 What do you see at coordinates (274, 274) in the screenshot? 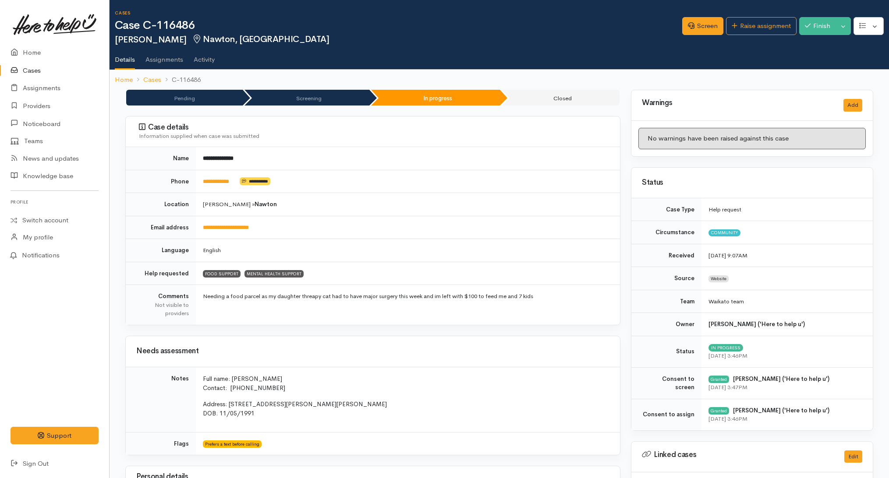
I see `span: MENTAL HEALTH SUPPORT` at bounding box center [274, 274].